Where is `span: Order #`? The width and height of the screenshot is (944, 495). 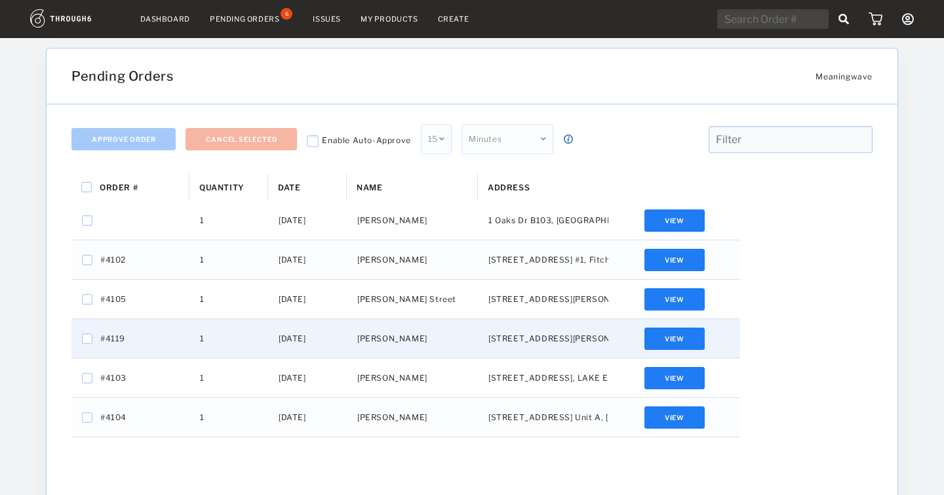 span: Order # is located at coordinates (119, 187).